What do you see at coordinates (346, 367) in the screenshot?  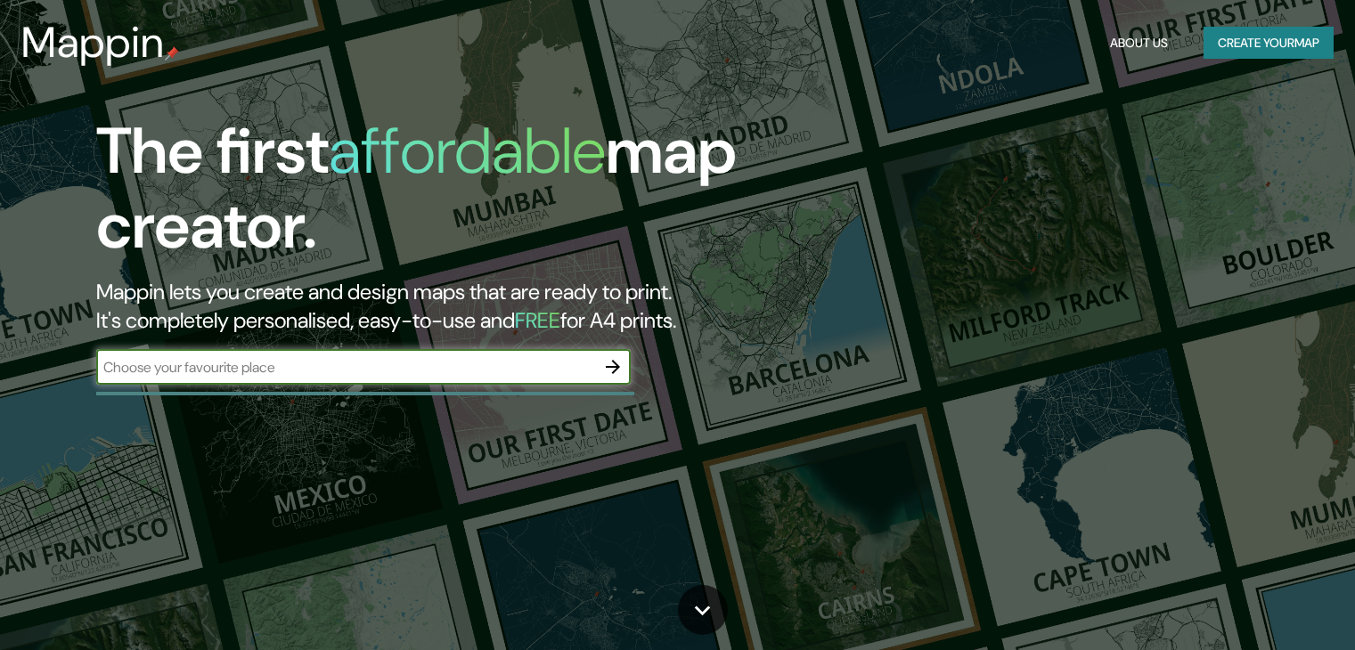 I see `input: Choose your favourite place` at bounding box center [346, 367].